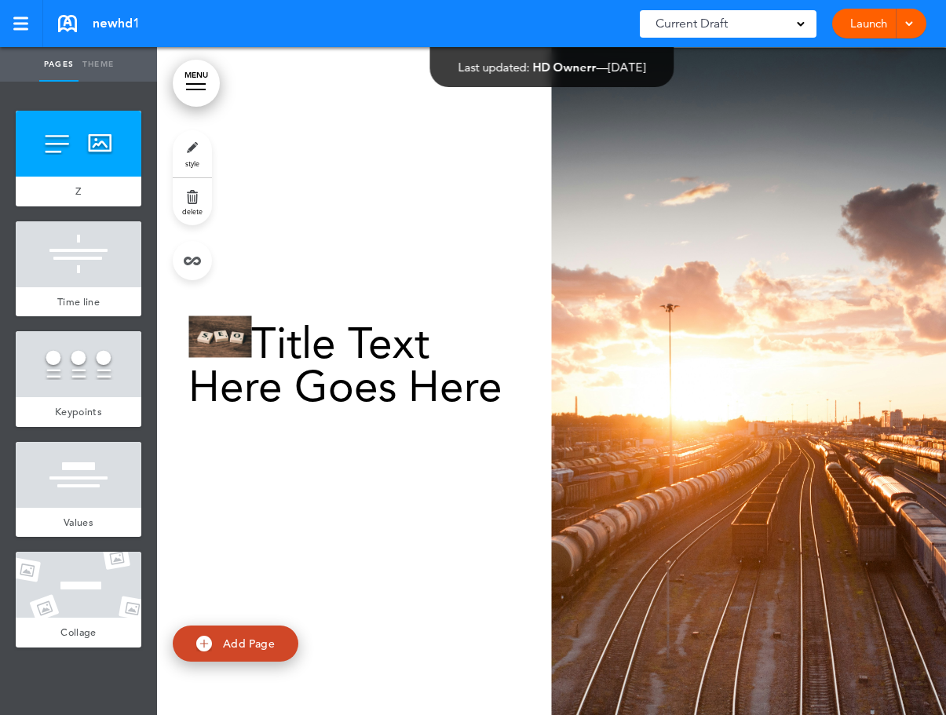  Describe the element at coordinates (249, 644) in the screenshot. I see `span: Add Page` at that location.